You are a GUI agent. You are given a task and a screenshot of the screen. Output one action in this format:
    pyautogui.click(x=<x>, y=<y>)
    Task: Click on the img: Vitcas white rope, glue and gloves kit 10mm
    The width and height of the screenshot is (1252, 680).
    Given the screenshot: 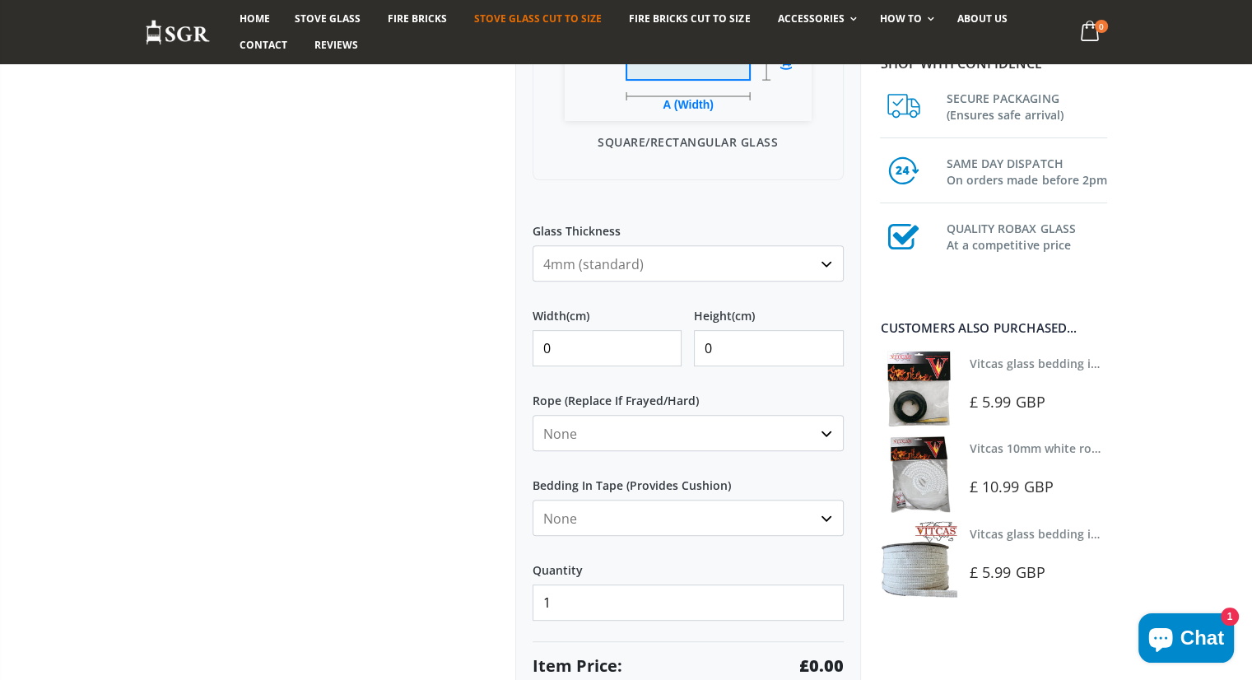 What is the action you would take?
    pyautogui.click(x=918, y=473)
    